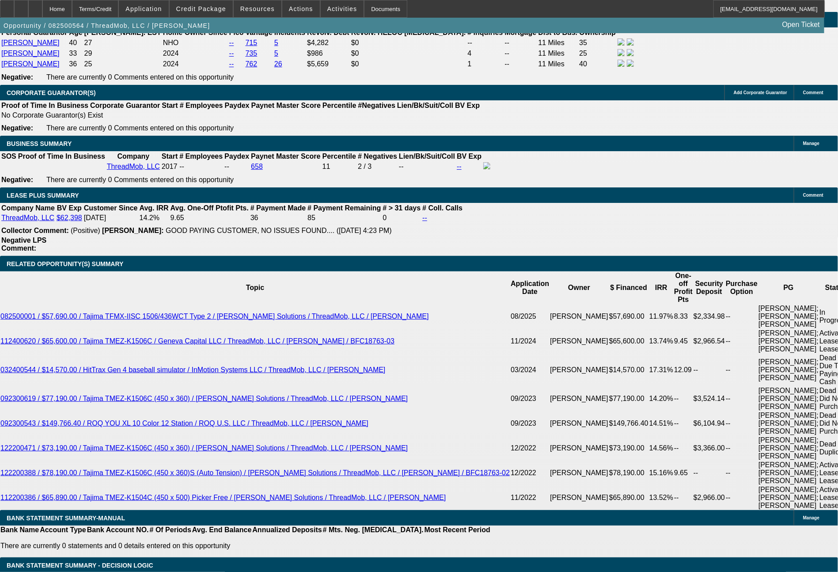 Image resolution: width=838 pixels, height=572 pixels. I want to click on a: 735, so click(251, 53).